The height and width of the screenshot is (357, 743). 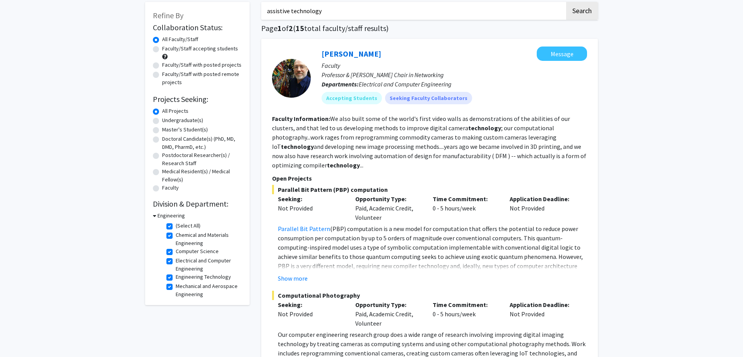 I want to click on mat-chip: Seeking Faculty Collaborators, so click(x=429, y=98).